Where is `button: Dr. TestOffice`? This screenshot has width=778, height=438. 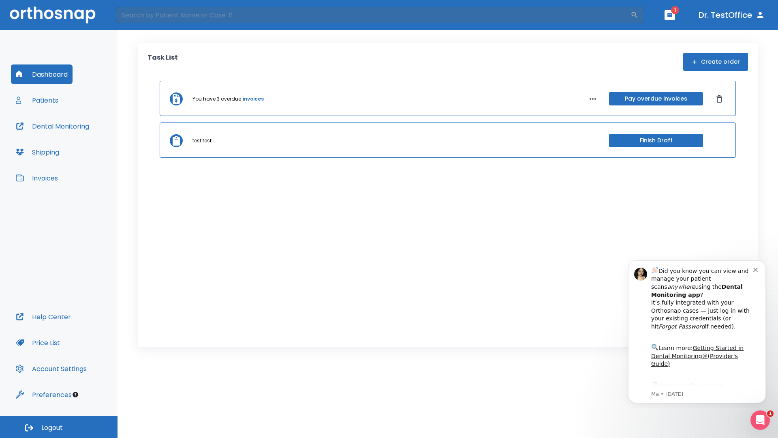
button: Dr. TestOffice is located at coordinates (732, 15).